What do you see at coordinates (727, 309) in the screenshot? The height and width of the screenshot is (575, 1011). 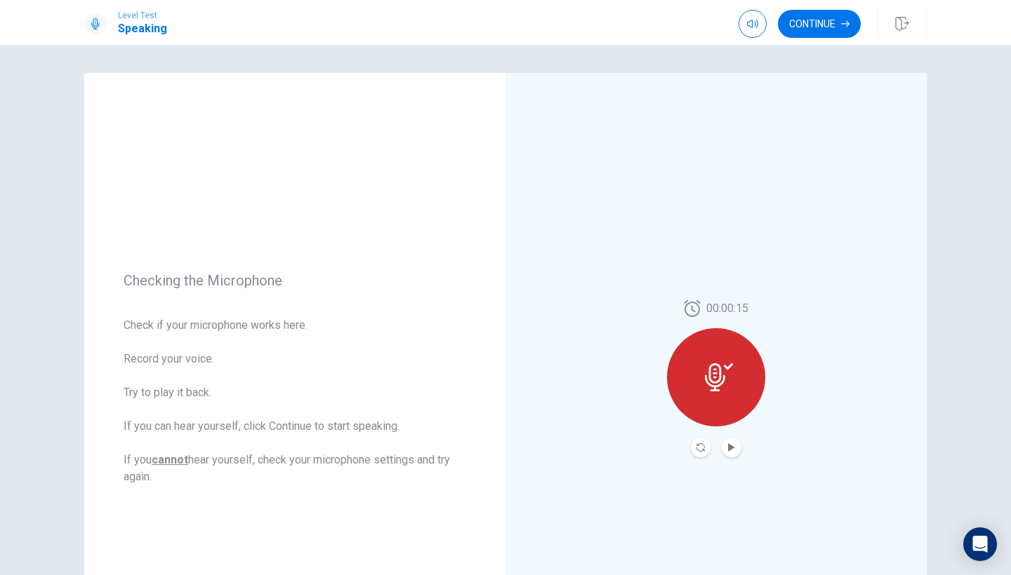 I see `span: 00:00:15` at bounding box center [727, 309].